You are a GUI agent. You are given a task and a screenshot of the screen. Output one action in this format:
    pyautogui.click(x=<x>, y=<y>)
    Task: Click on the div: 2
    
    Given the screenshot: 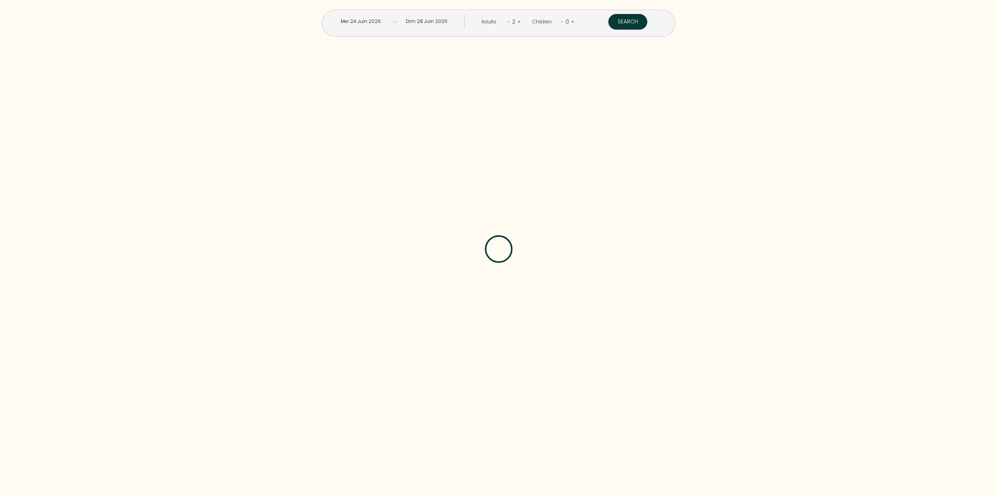 What is the action you would take?
    pyautogui.click(x=514, y=22)
    